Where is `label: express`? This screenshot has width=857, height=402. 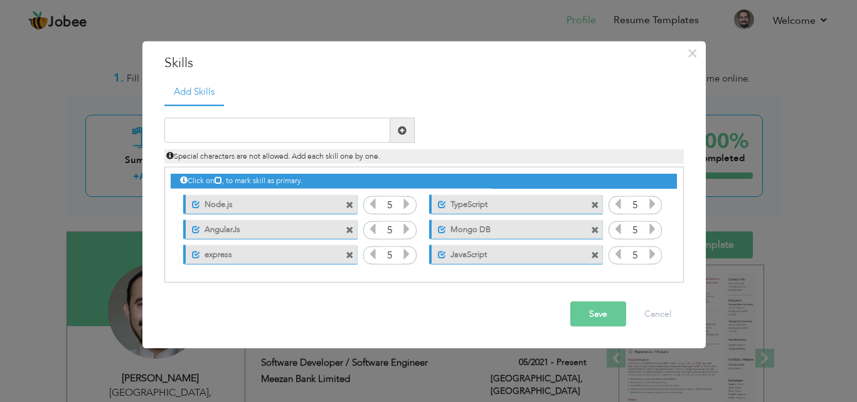
label: express is located at coordinates (262, 252).